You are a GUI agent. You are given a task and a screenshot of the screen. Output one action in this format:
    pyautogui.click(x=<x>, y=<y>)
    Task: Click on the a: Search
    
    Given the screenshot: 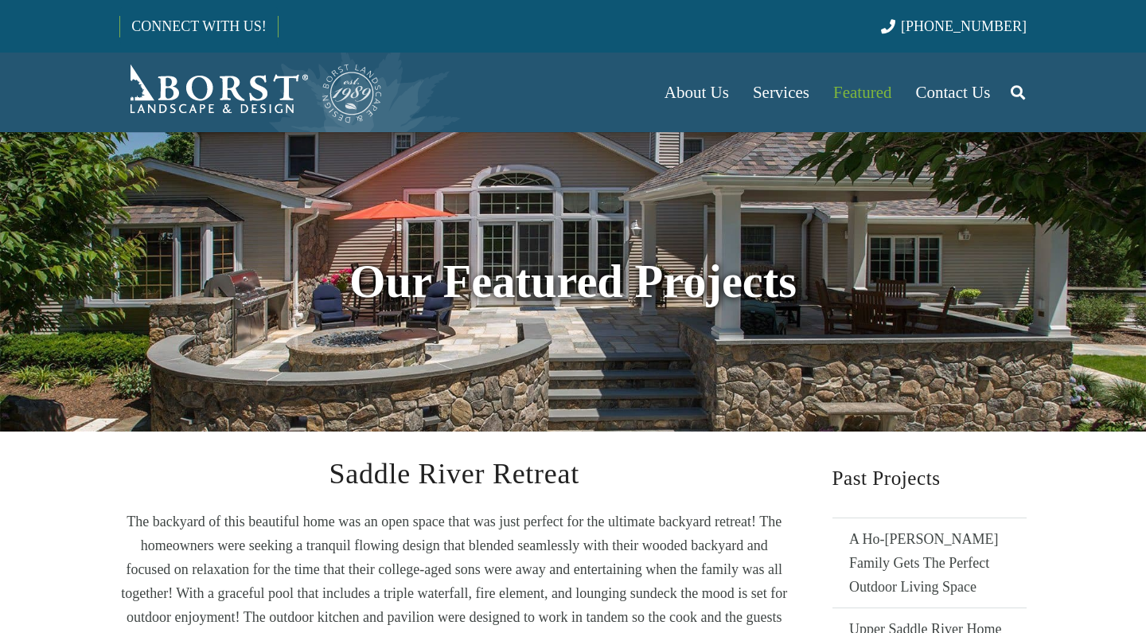 What is the action you would take?
    pyautogui.click(x=1018, y=92)
    